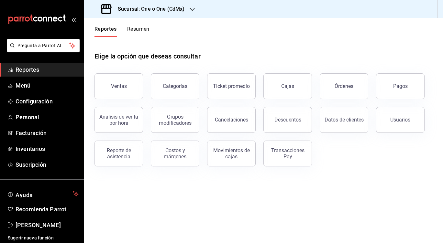 The image size is (443, 243). What do you see at coordinates (47, 133) in the screenshot?
I see `span: Facturación` at bounding box center [47, 133].